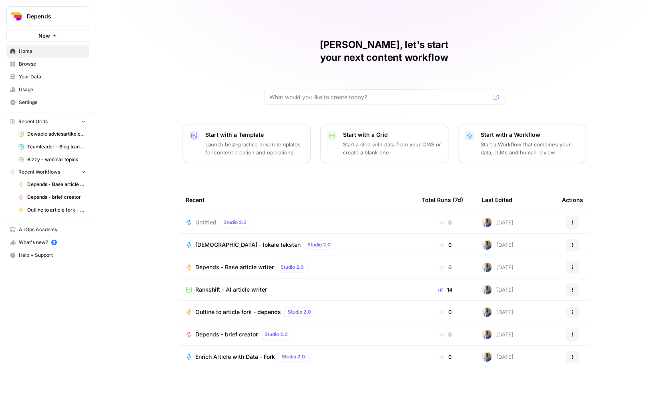  Describe the element at coordinates (52, 51) in the screenshot. I see `span: Home` at that location.